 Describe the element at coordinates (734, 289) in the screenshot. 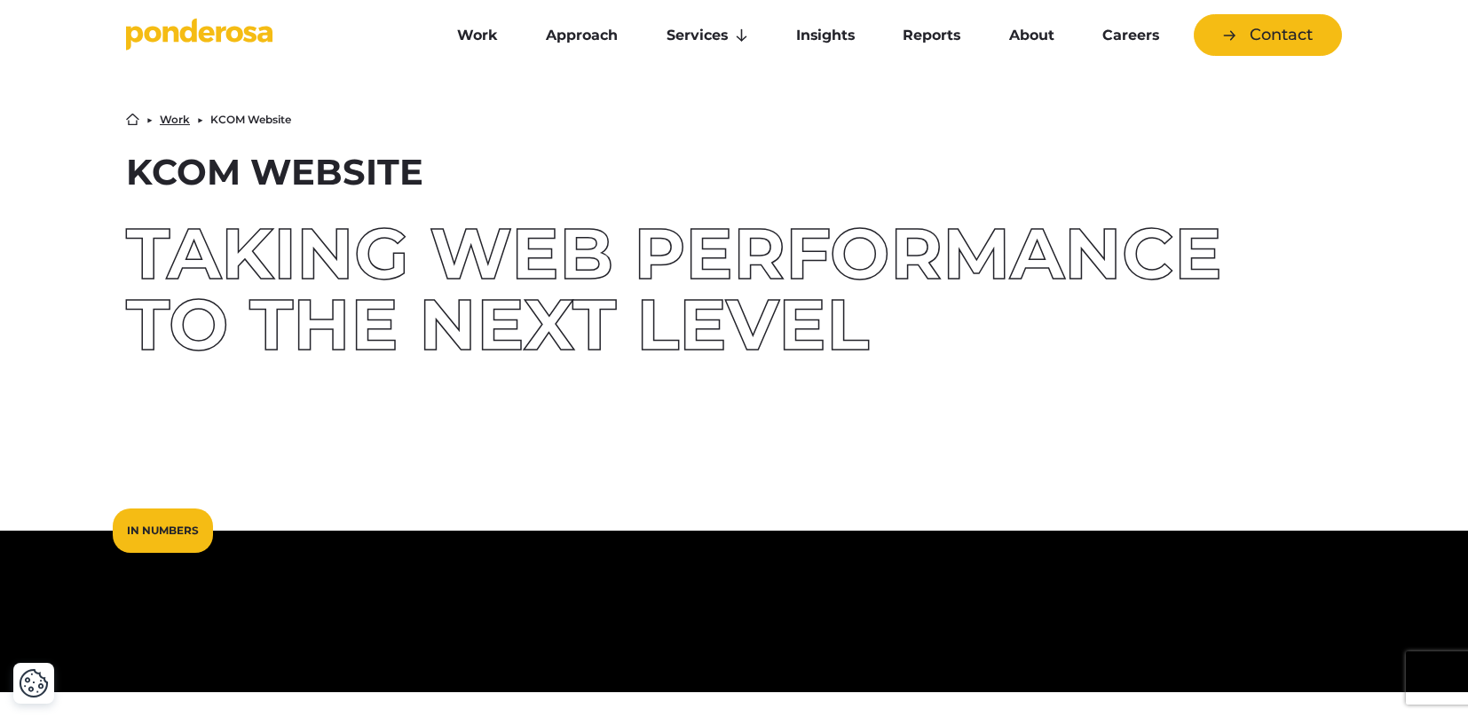

I see `div: Taking web performance to the next level` at that location.